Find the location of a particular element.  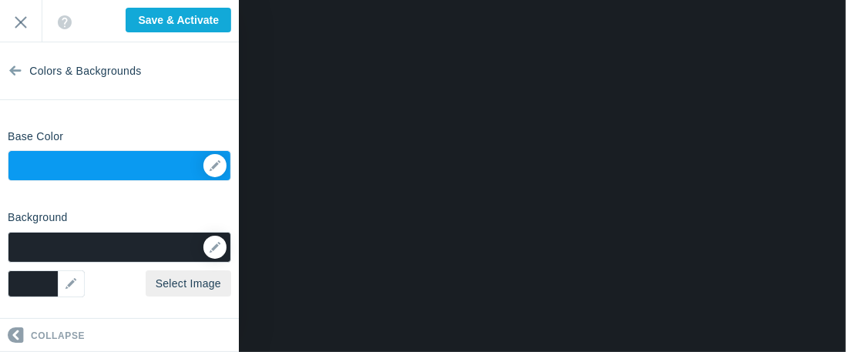

a: Select Image is located at coordinates (188, 283).